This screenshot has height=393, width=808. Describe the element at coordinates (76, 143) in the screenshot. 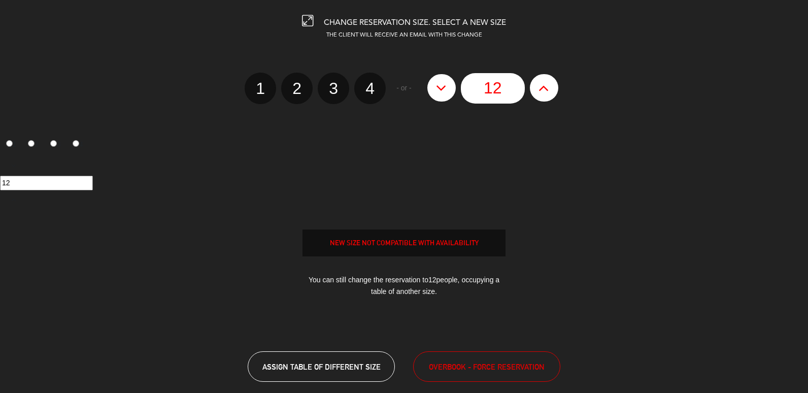

I see `input: 4` at that location.